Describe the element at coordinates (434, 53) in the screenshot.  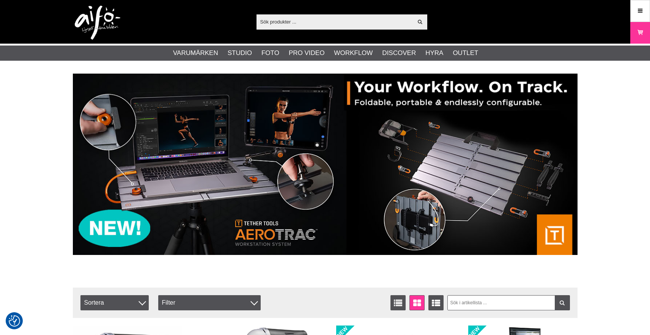
I see `a: Hyra` at that location.